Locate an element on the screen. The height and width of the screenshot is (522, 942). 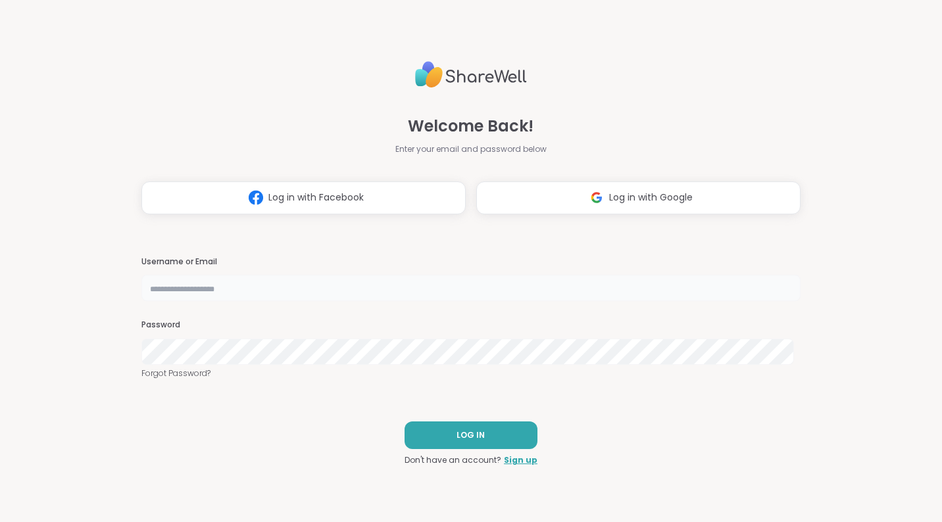
button: Log in with Google is located at coordinates (638, 198).